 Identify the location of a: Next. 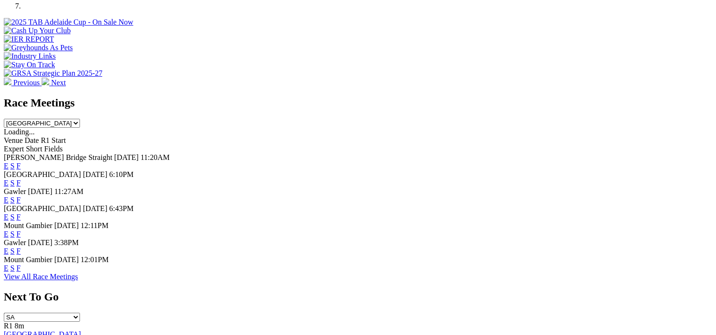
(53, 82).